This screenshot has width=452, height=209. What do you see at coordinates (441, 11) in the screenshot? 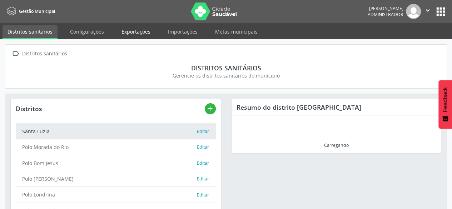
I see `button: apps` at bounding box center [441, 11].